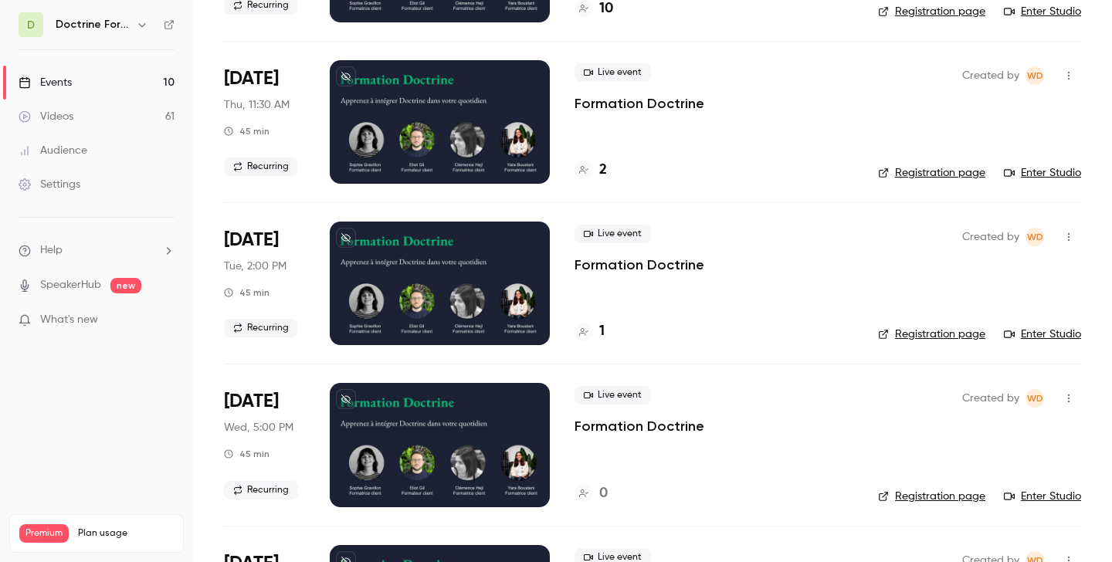 Image resolution: width=1112 pixels, height=562 pixels. What do you see at coordinates (126, 286) in the screenshot?
I see `span: new` at bounding box center [126, 286].